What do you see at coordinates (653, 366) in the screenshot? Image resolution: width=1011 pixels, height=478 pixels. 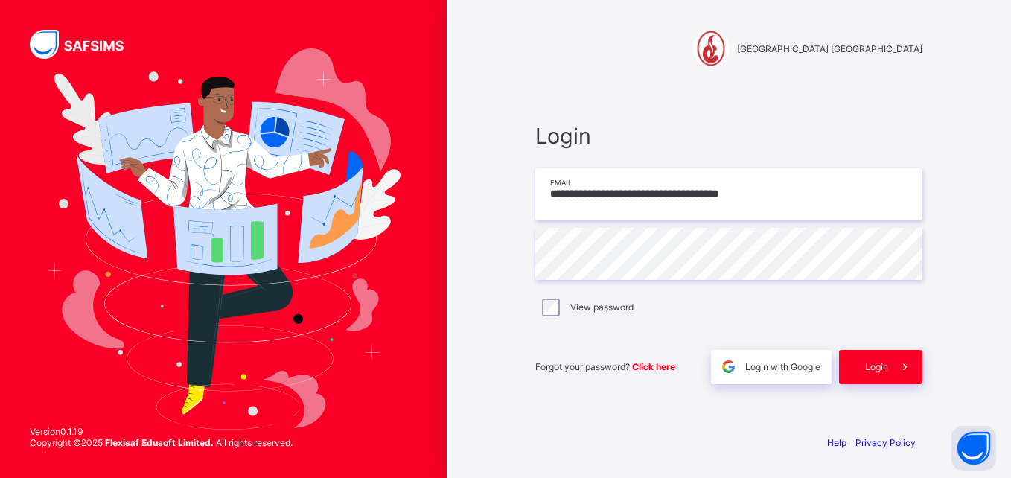 I see `a: Click here` at bounding box center [653, 366].